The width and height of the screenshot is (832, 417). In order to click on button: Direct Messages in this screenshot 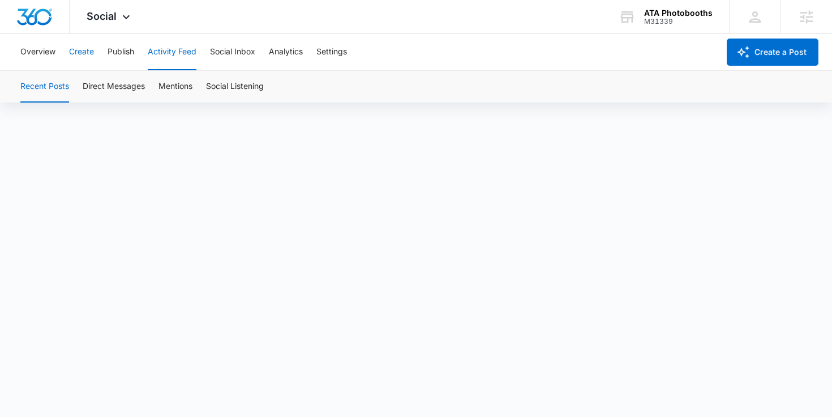, I will do `click(114, 87)`.